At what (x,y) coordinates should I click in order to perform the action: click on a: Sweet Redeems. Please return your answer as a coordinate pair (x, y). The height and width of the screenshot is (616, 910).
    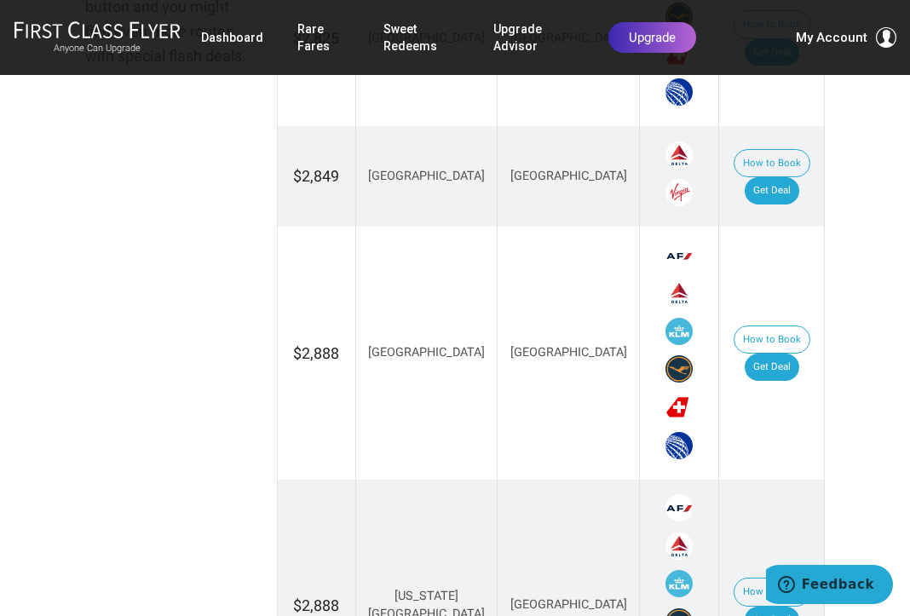
    Looking at the image, I should click on (421, 37).